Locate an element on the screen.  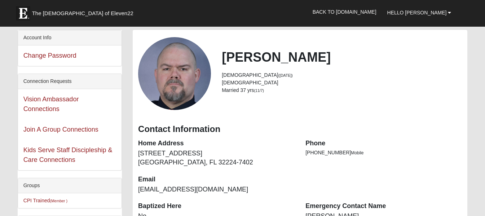
dt: Emergency Contact Name is located at coordinates (383, 206).